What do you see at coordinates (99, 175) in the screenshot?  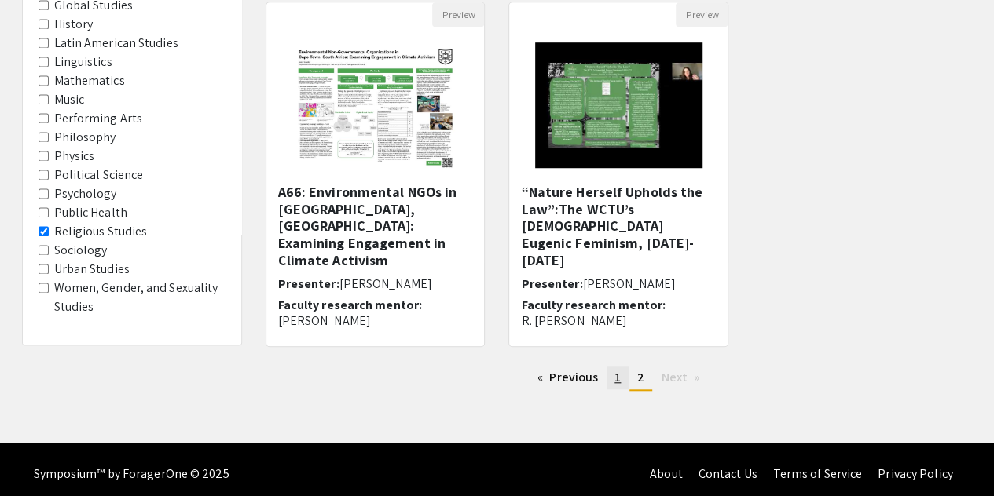 I see `label: Political Science` at bounding box center [99, 175].